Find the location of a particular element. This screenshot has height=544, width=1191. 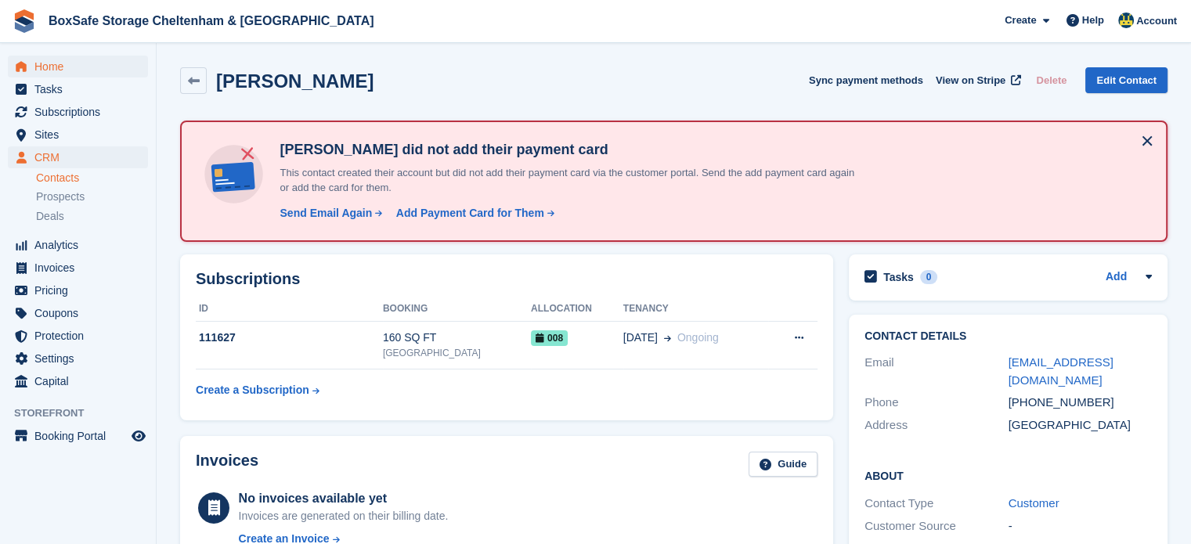

button: Sync payment methods is located at coordinates (866, 80).